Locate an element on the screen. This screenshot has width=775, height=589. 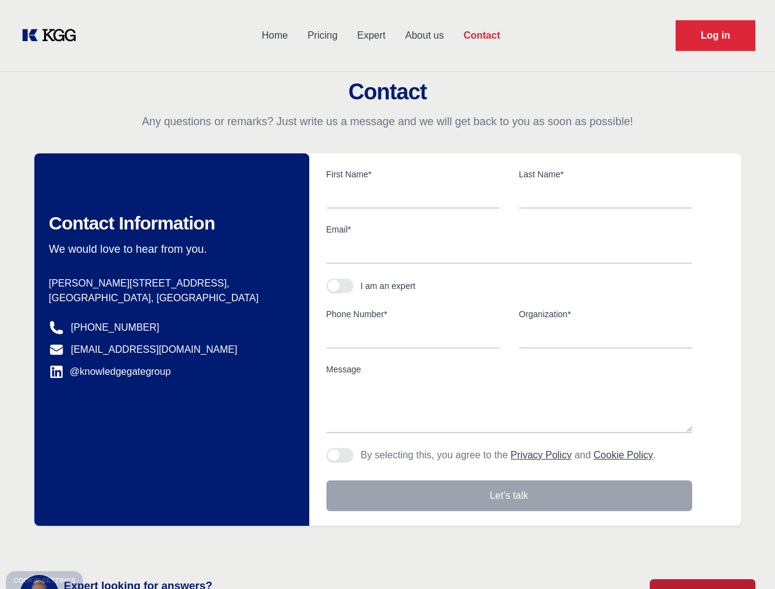
a: About us is located at coordinates (424, 36).